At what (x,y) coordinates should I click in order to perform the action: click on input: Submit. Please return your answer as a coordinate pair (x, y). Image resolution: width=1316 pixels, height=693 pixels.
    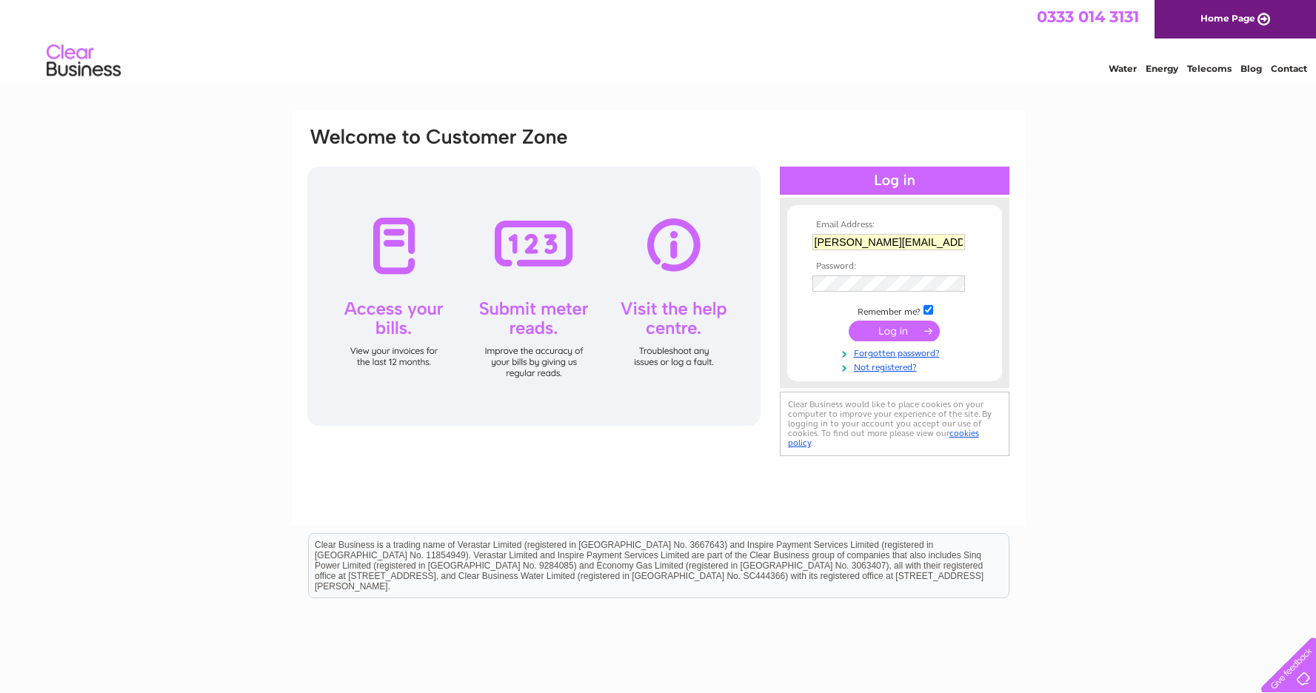
    Looking at the image, I should click on (894, 331).